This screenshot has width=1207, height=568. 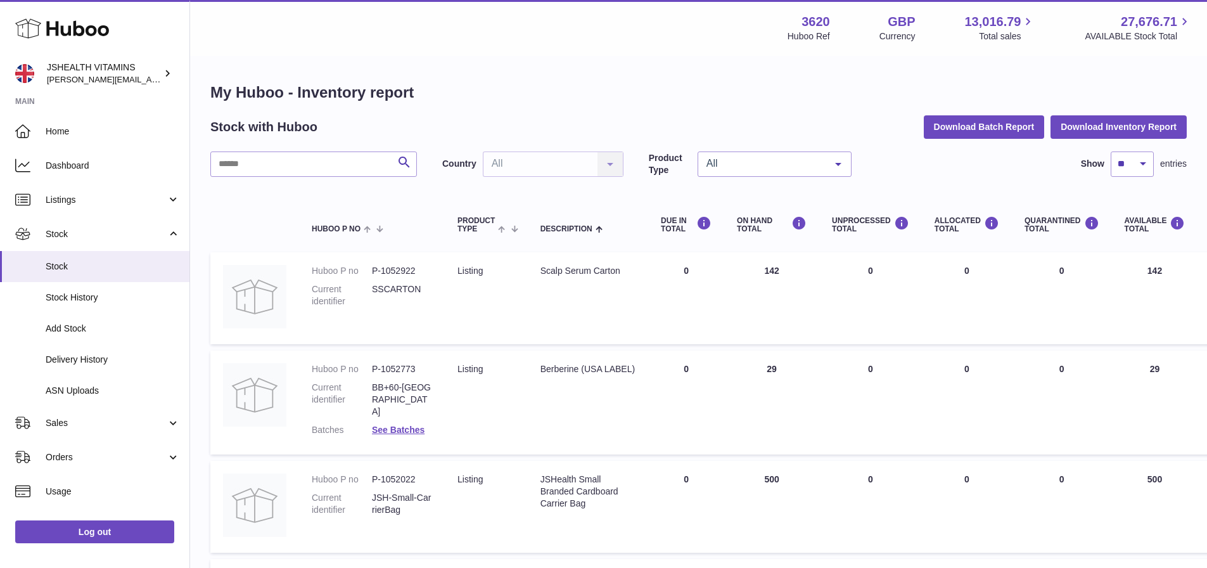 I want to click on img: francesca@jshealthvitamins.com, so click(x=25, y=73).